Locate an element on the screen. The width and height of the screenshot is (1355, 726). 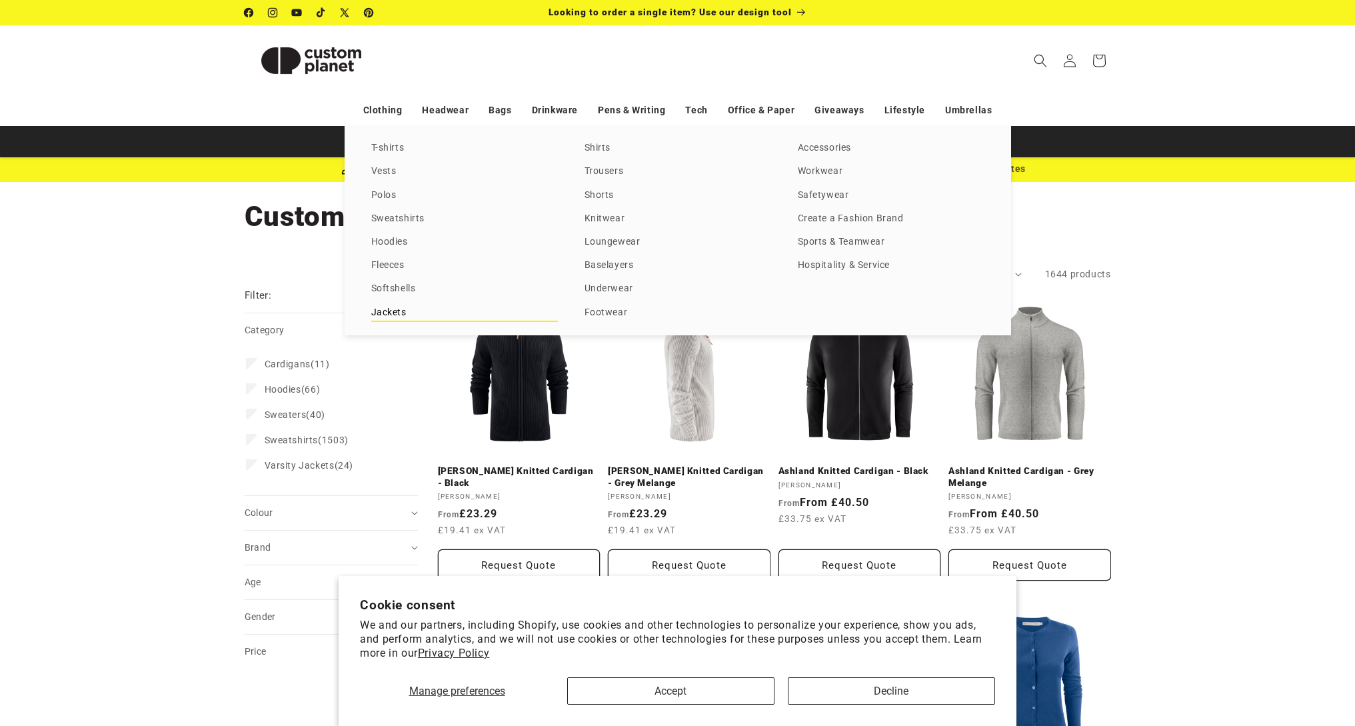
a: Accessories is located at coordinates (891, 148).